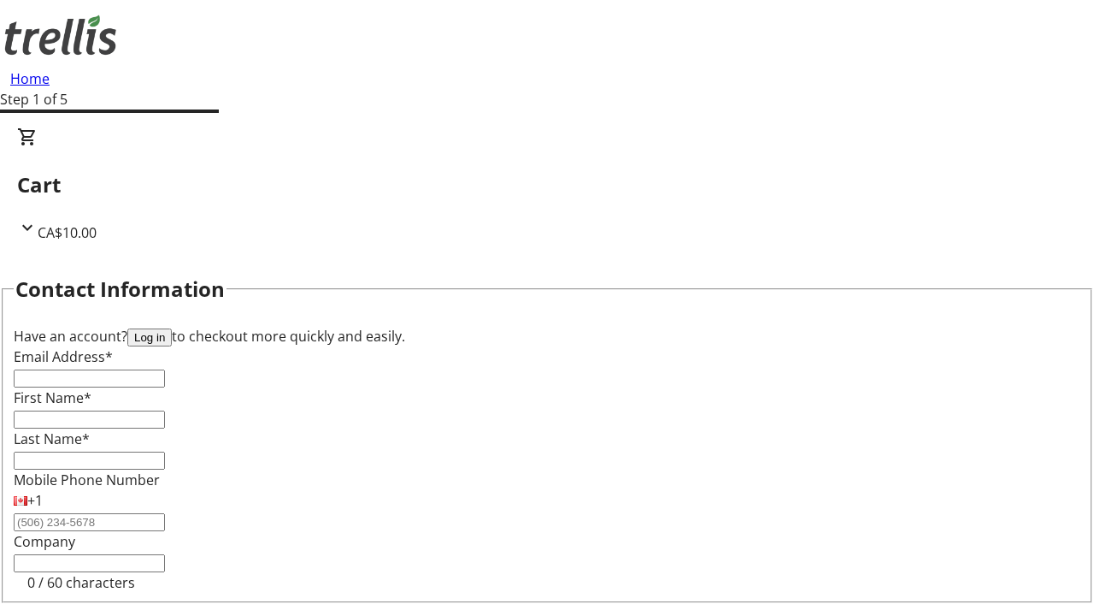 The image size is (1094, 616). I want to click on label: Mobile Phone Number, so click(86, 480).